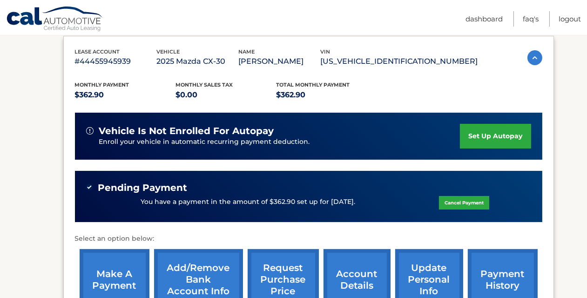 This screenshot has width=587, height=298. Describe the element at coordinates (168, 52) in the screenshot. I see `span: vehicle` at that location.